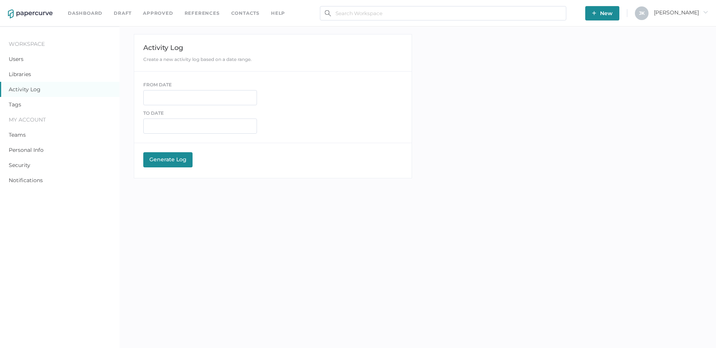  What do you see at coordinates (25, 89) in the screenshot?
I see `a: Activity Log` at bounding box center [25, 89].